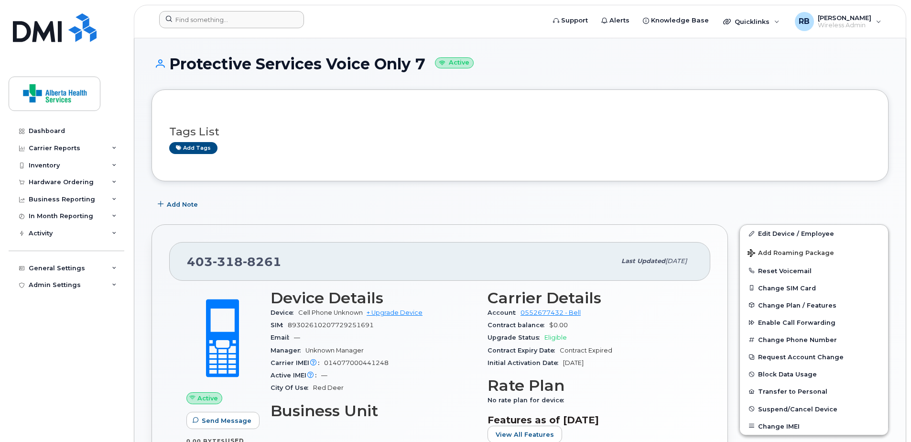 This screenshot has width=911, height=442. I want to click on h1: Protective Services Voice Only 7, so click(520, 64).